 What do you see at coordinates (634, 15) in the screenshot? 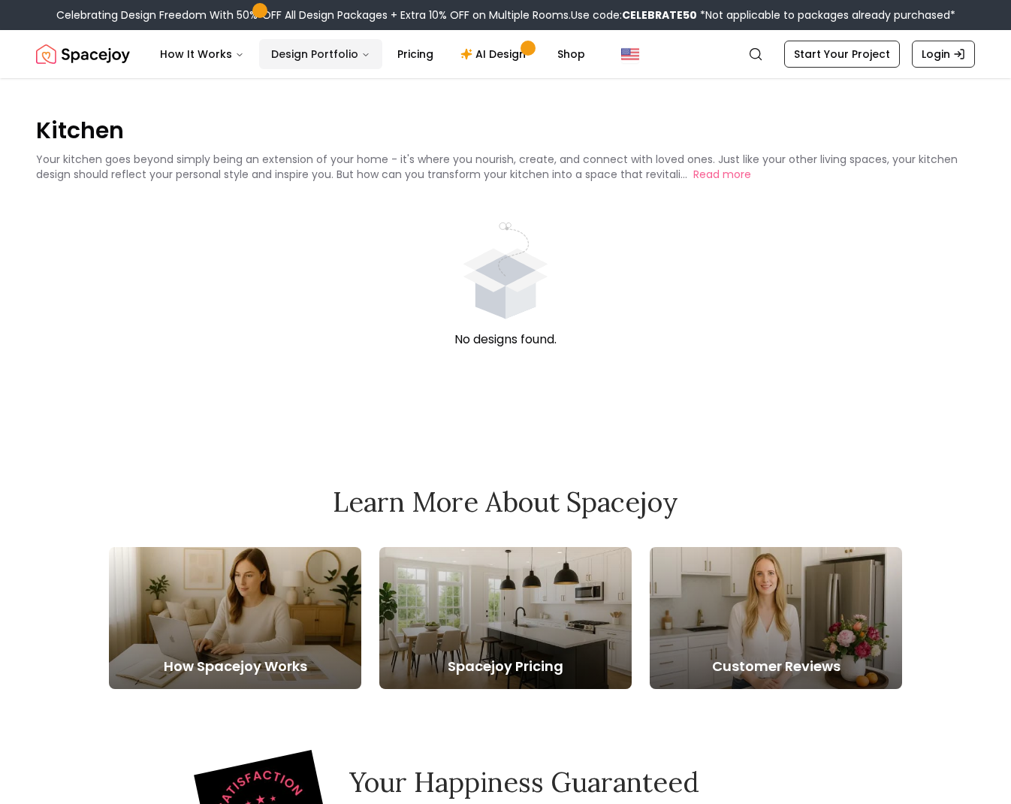
I see `span: Use code:` at bounding box center [634, 15].